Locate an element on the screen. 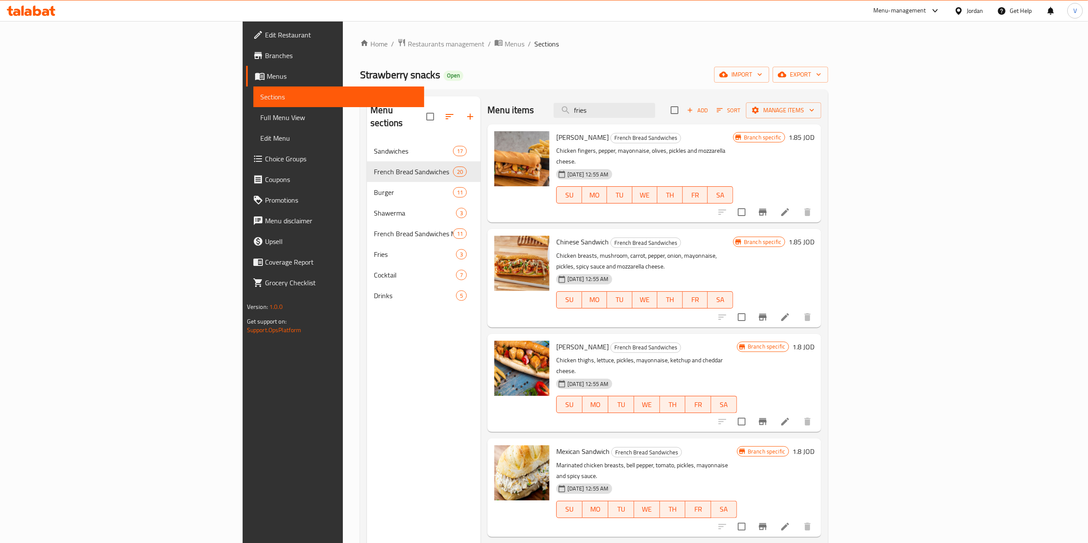 This screenshot has width=1088, height=543. span: Coverage Report is located at coordinates (341, 262).